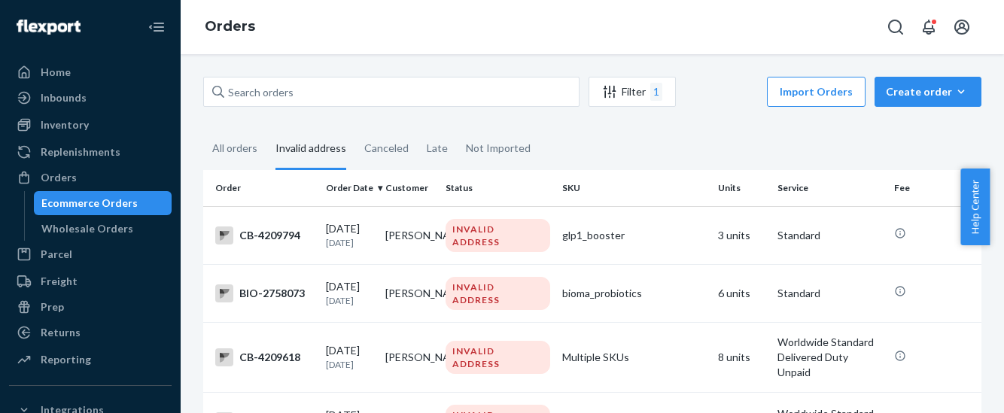  What do you see at coordinates (829, 357) in the screenshot?
I see `p: Worldwide Standard Delivered Duty Unpaid` at bounding box center [829, 357].